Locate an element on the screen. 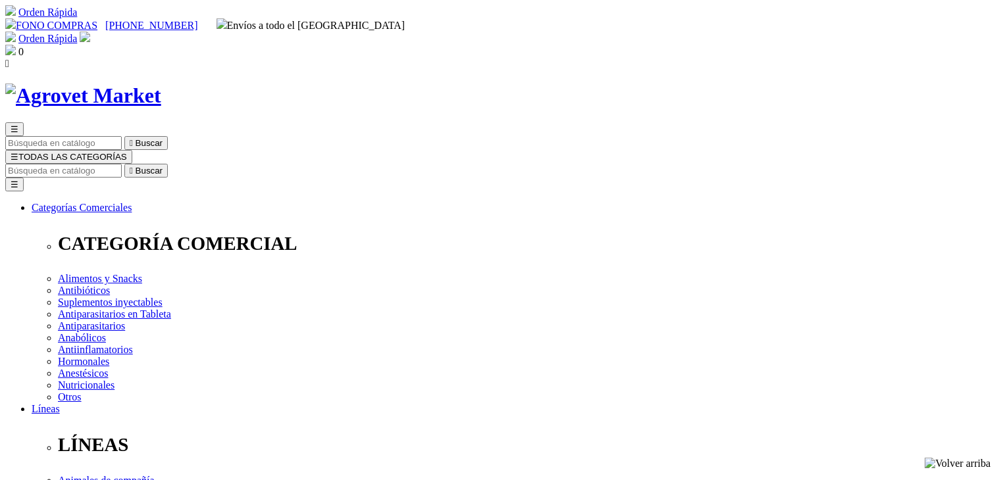 The height and width of the screenshot is (480, 1001). span: Anestésicos is located at coordinates (83, 373).